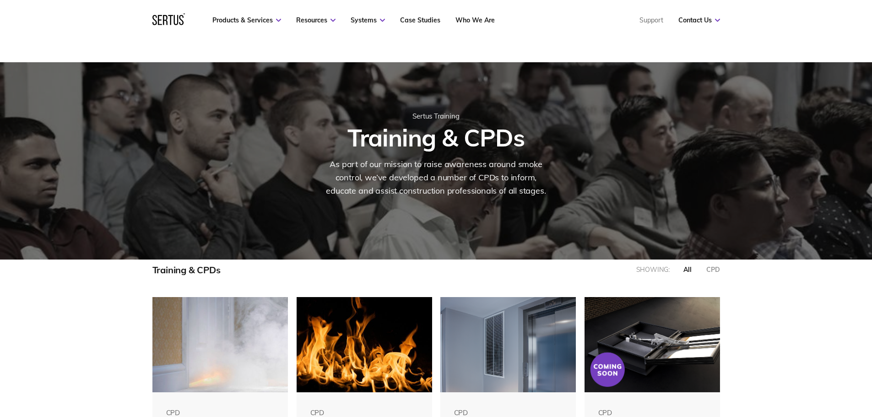  I want to click on a: Products & Services, so click(247, 20).